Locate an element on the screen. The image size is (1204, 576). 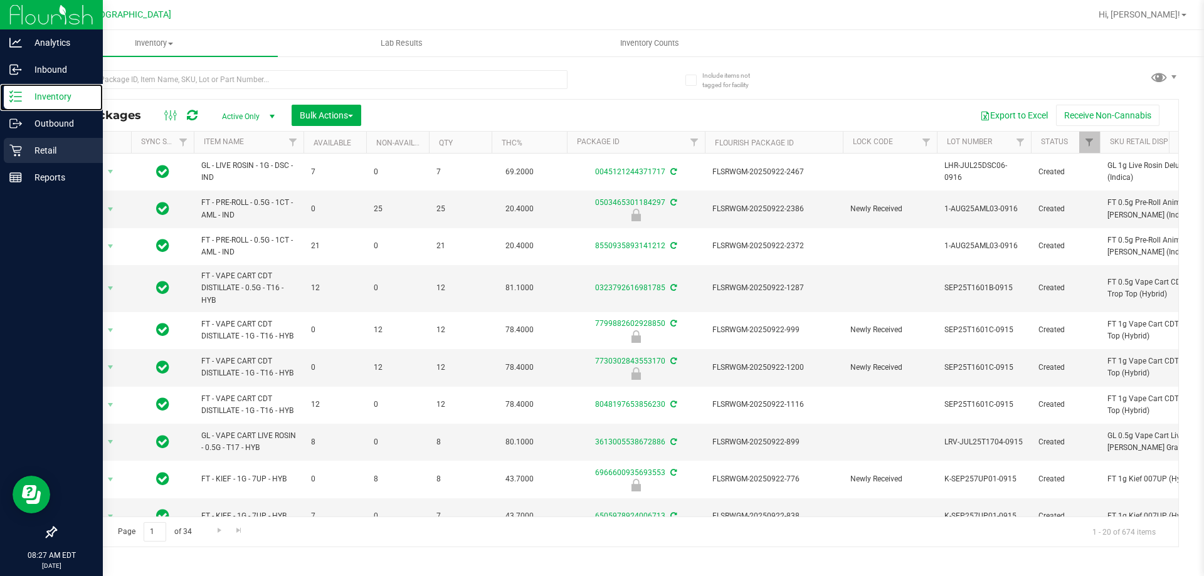
inline-svg: Analytics is located at coordinates (16, 43).